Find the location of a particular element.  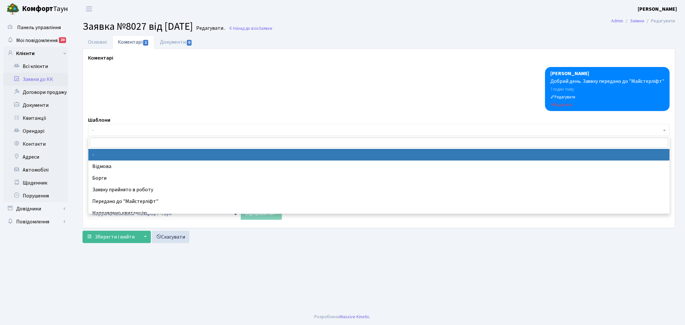

span: 1 is located at coordinates (146, 43).